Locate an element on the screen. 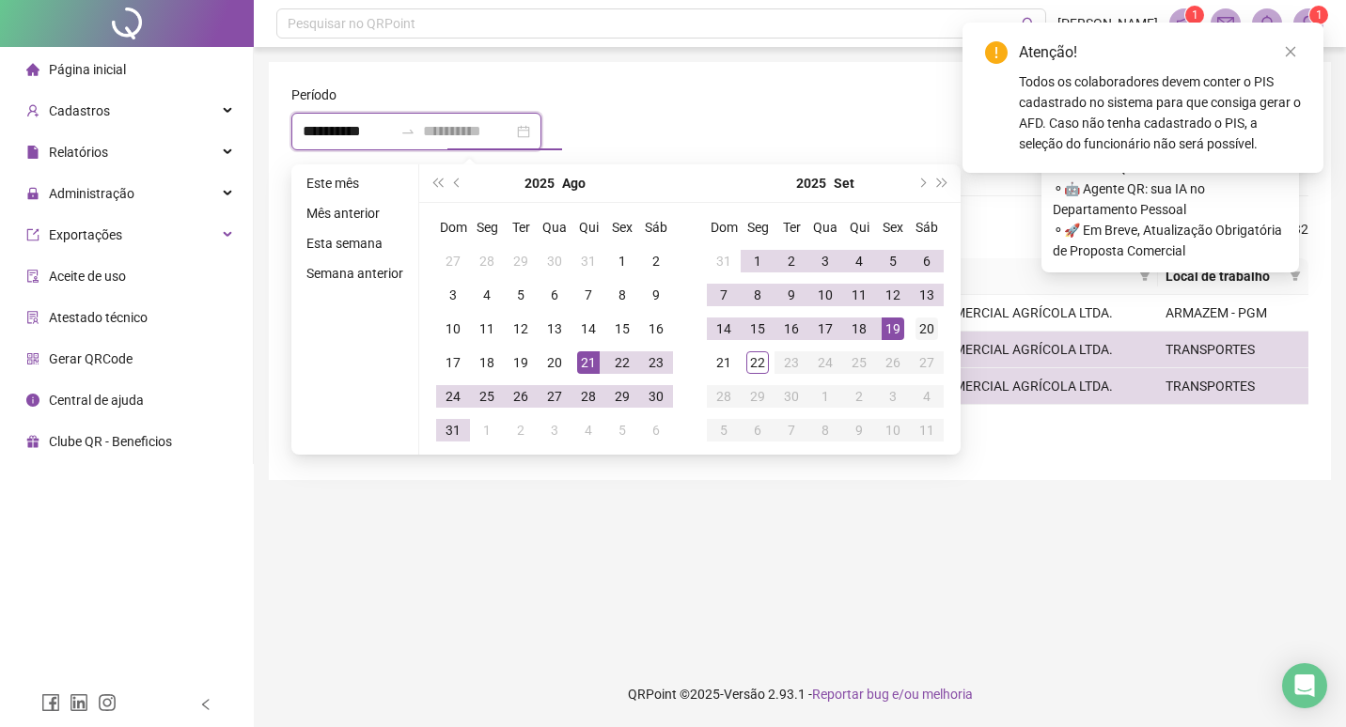  div: 14 is located at coordinates (724, 329).